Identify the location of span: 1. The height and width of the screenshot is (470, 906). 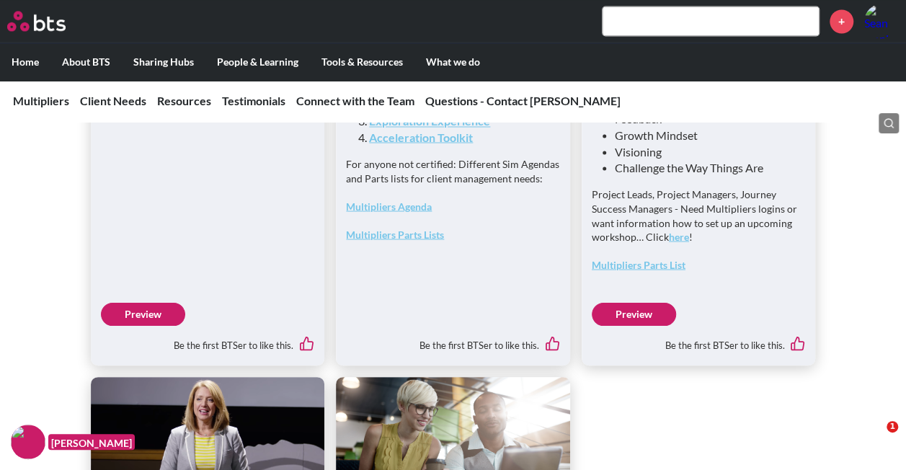
(893, 427).